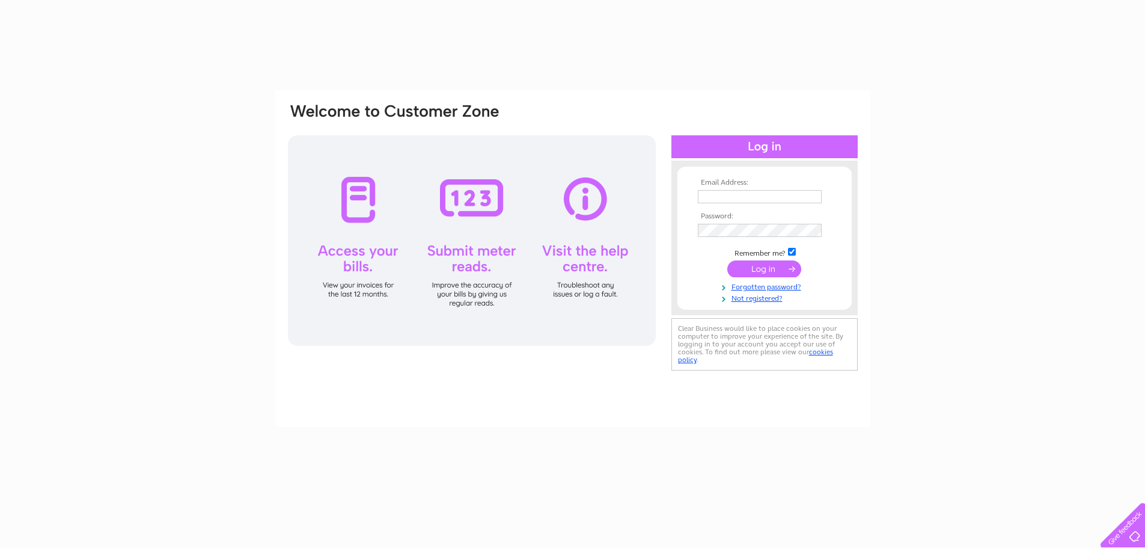 Image resolution: width=1145 pixels, height=548 pixels. Describe the element at coordinates (766, 285) in the screenshot. I see `a: Forgotten password?` at that location.